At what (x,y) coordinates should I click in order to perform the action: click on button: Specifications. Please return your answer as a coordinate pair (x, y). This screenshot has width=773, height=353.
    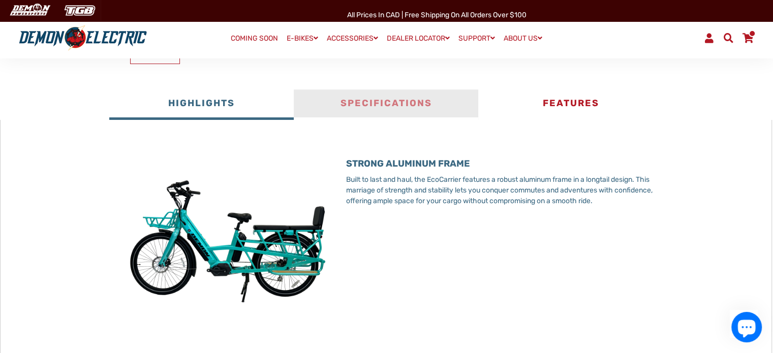
    Looking at the image, I should click on (386, 105).